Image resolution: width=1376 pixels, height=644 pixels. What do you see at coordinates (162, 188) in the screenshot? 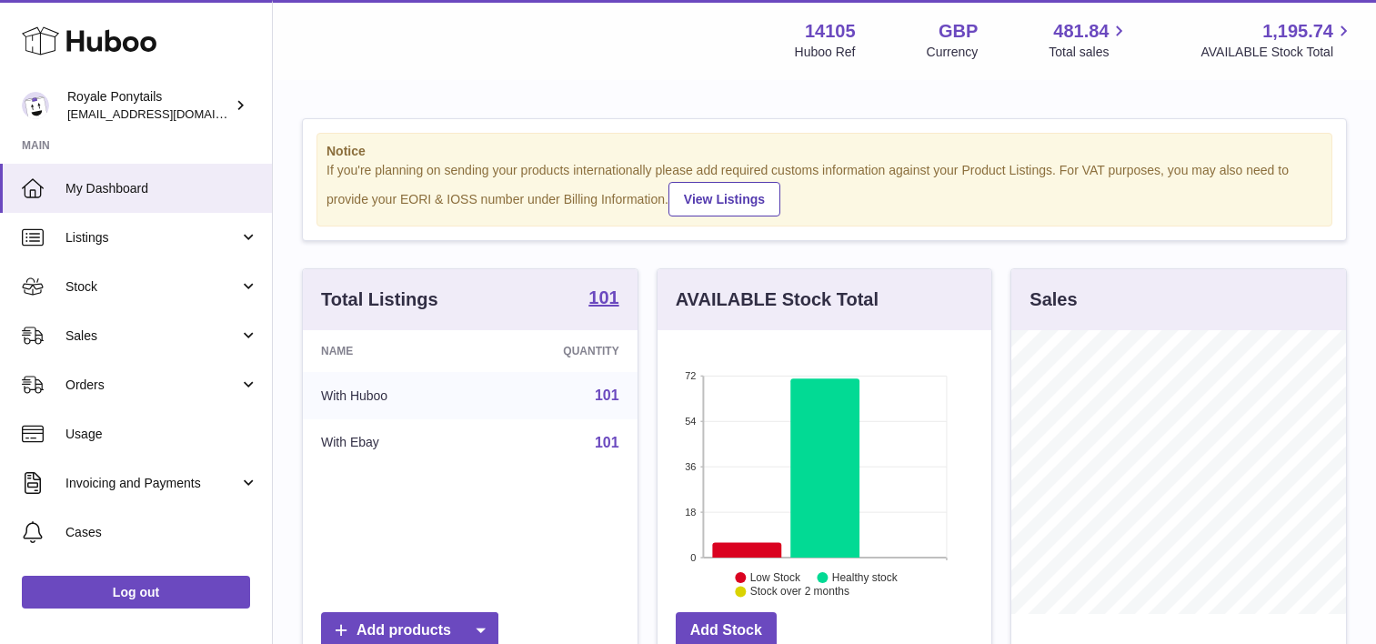
I see `span: My Dashboard` at bounding box center [162, 188].